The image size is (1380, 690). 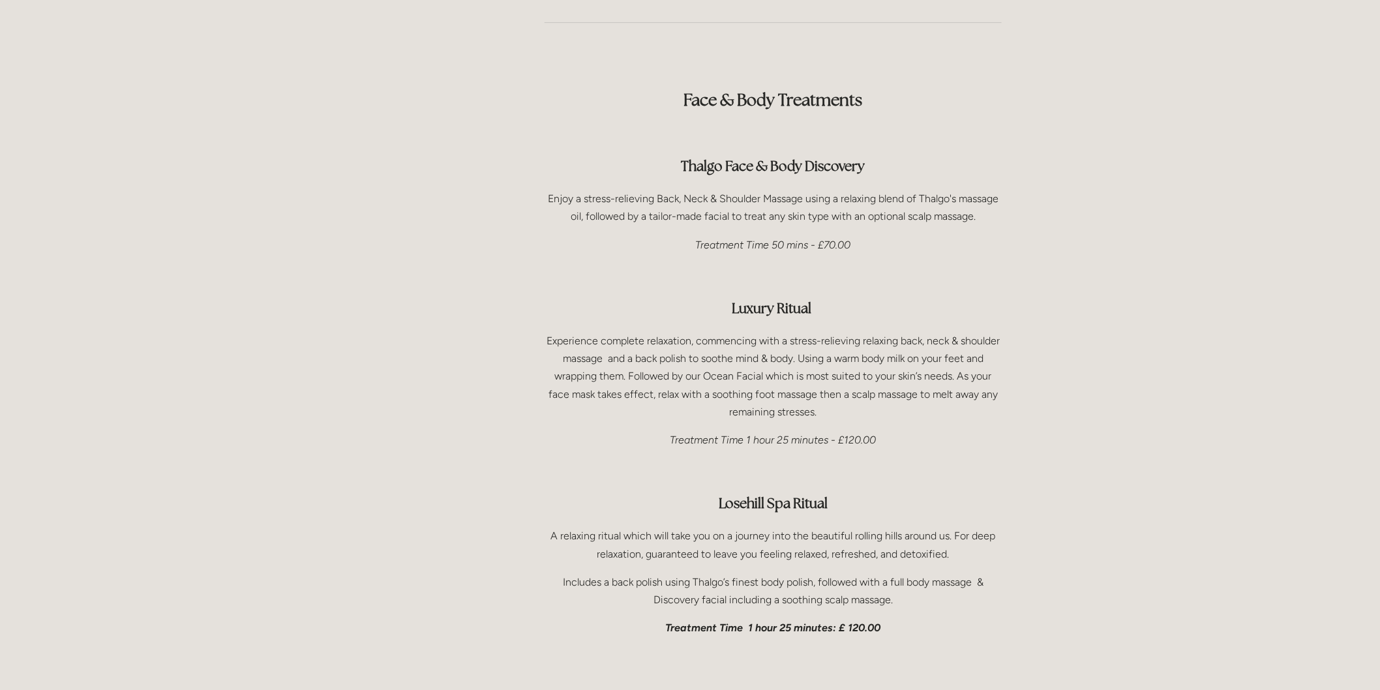 What do you see at coordinates (773, 100) in the screenshot?
I see `strong: Face & Body Treatments` at bounding box center [773, 100].